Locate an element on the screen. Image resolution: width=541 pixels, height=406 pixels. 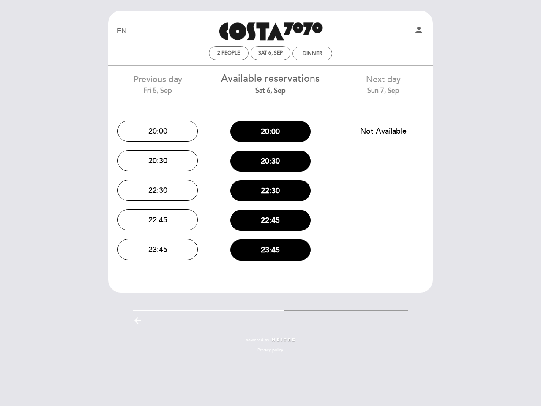
div: Next day is located at coordinates (383, 84).